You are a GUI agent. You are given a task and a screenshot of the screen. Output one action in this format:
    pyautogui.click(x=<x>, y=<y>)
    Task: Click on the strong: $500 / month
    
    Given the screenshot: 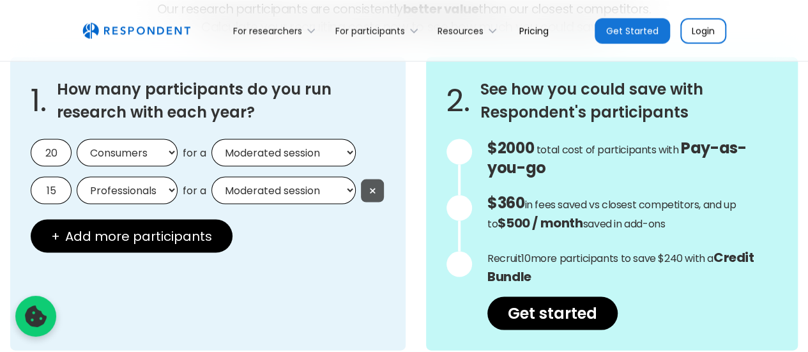 What is the action you would take?
    pyautogui.click(x=540, y=222)
    